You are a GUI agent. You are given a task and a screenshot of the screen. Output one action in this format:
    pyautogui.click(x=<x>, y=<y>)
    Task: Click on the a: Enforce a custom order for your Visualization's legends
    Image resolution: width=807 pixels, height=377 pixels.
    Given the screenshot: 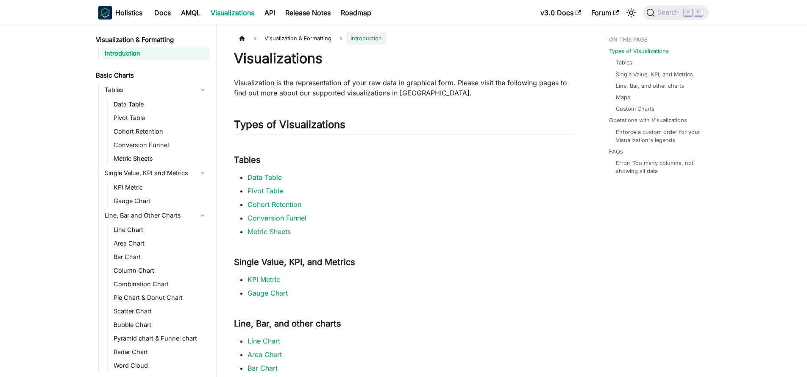 What is the action you would take?
    pyautogui.click(x=658, y=136)
    